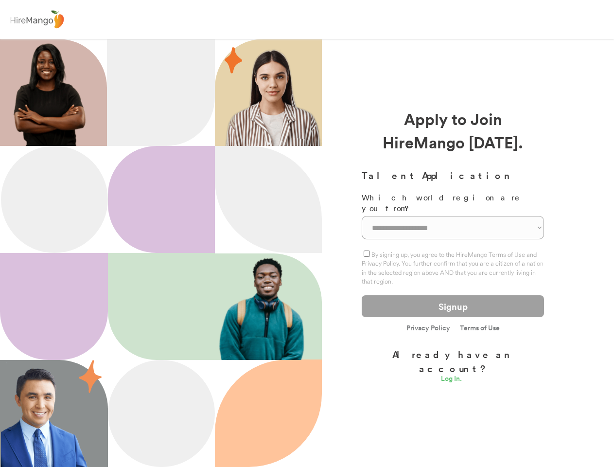 The height and width of the screenshot is (467, 614). Describe the element at coordinates (453, 203) in the screenshot. I see `div: Which world region are you from?` at that location.